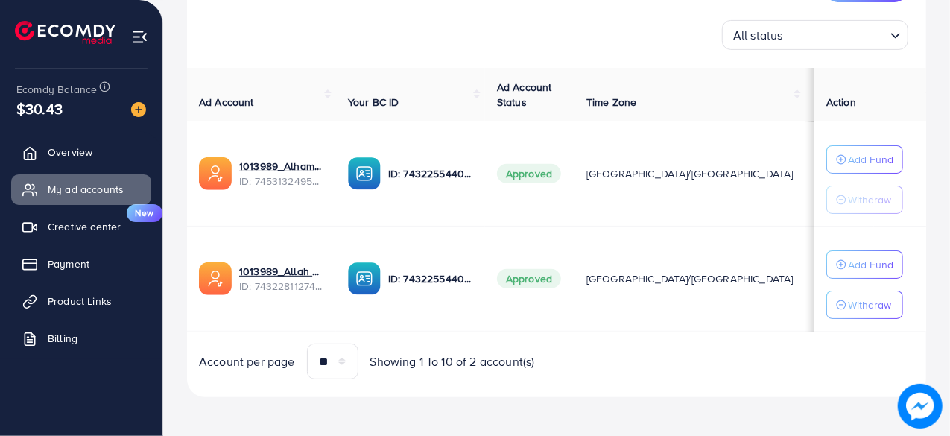  I want to click on a: My ad accounts, so click(81, 189).